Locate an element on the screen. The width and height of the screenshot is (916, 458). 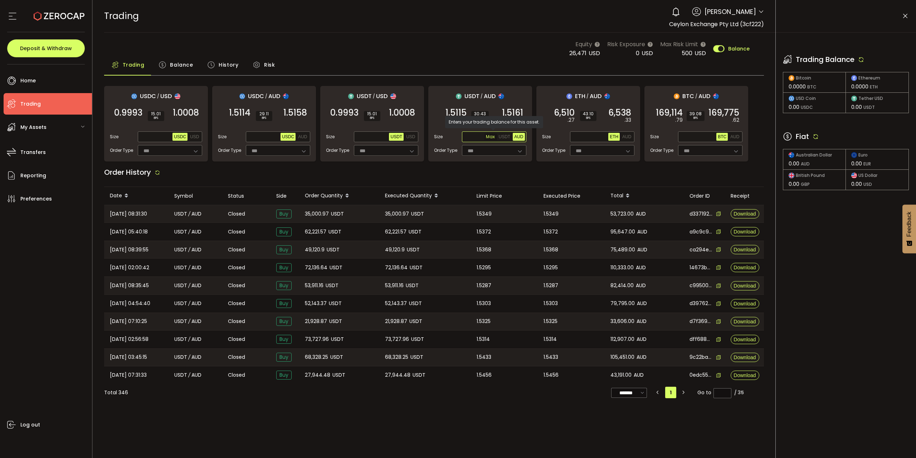
div: Order ID is located at coordinates (704, 196).